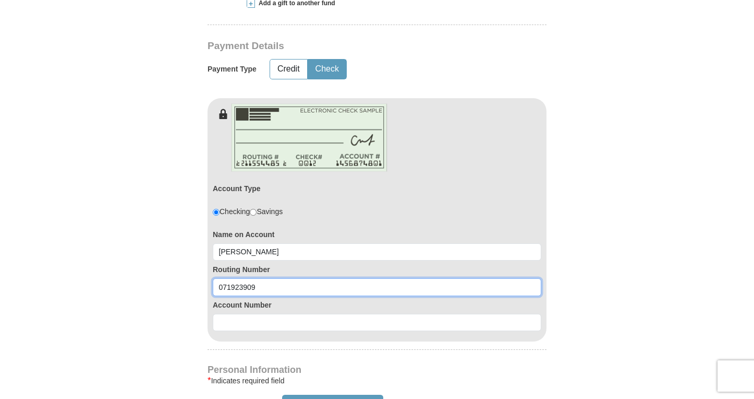  What do you see at coordinates (327, 69) in the screenshot?
I see `button: Check` at bounding box center [327, 69].